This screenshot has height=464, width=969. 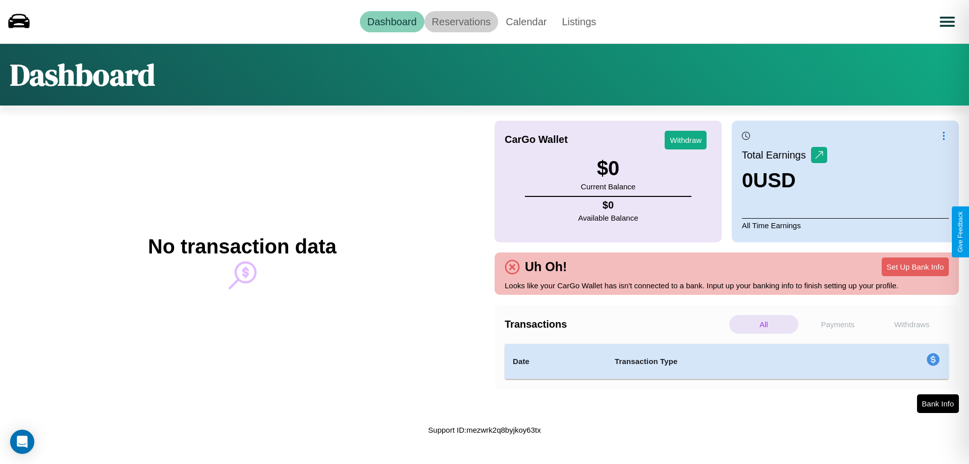 I want to click on table: simple table, so click(x=727, y=361).